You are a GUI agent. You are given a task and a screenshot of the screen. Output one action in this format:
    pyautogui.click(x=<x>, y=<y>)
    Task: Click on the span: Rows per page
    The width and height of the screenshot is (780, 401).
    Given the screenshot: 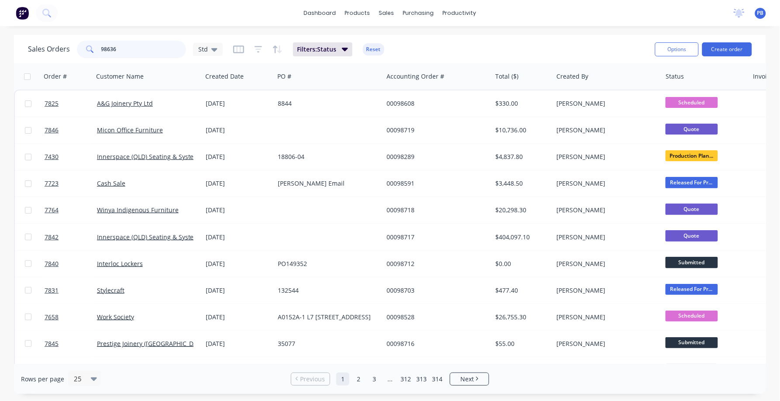 What is the action you would take?
    pyautogui.click(x=42, y=379)
    